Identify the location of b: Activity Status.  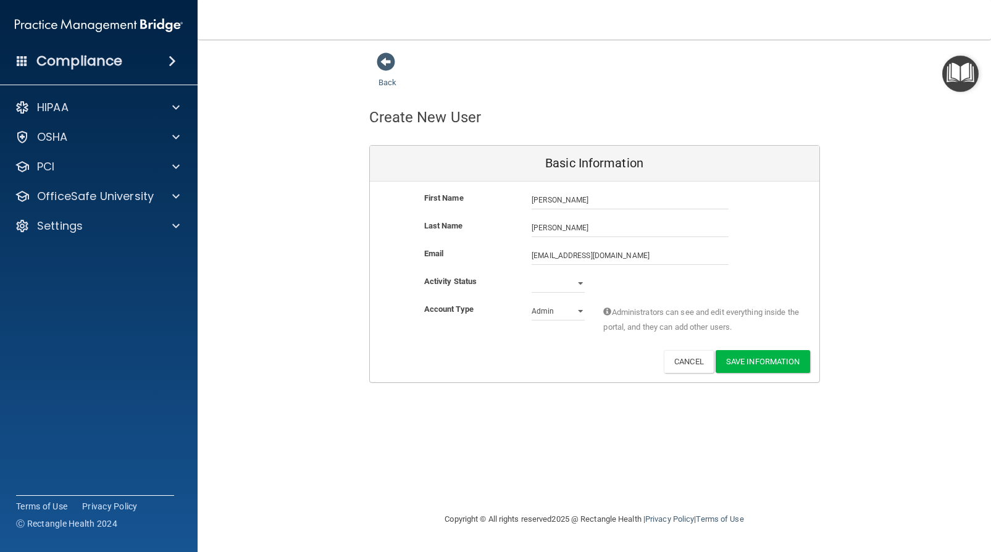
(451, 281).